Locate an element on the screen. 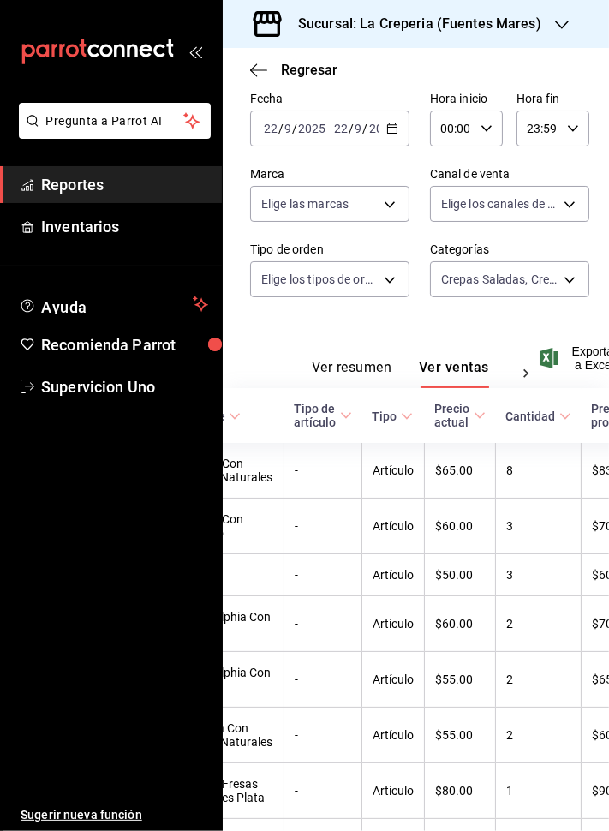  label: Hora fin is located at coordinates (553, 99).